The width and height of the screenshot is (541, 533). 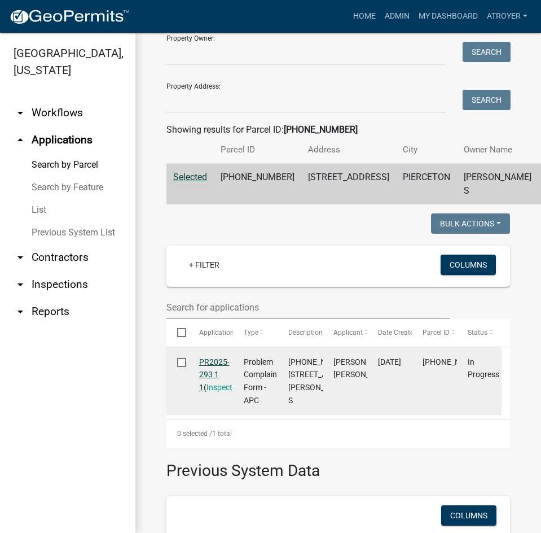 I want to click on span: 009-036-005, 6540 E OLD RD 30, Bean Danial S, so click(x=324, y=381).